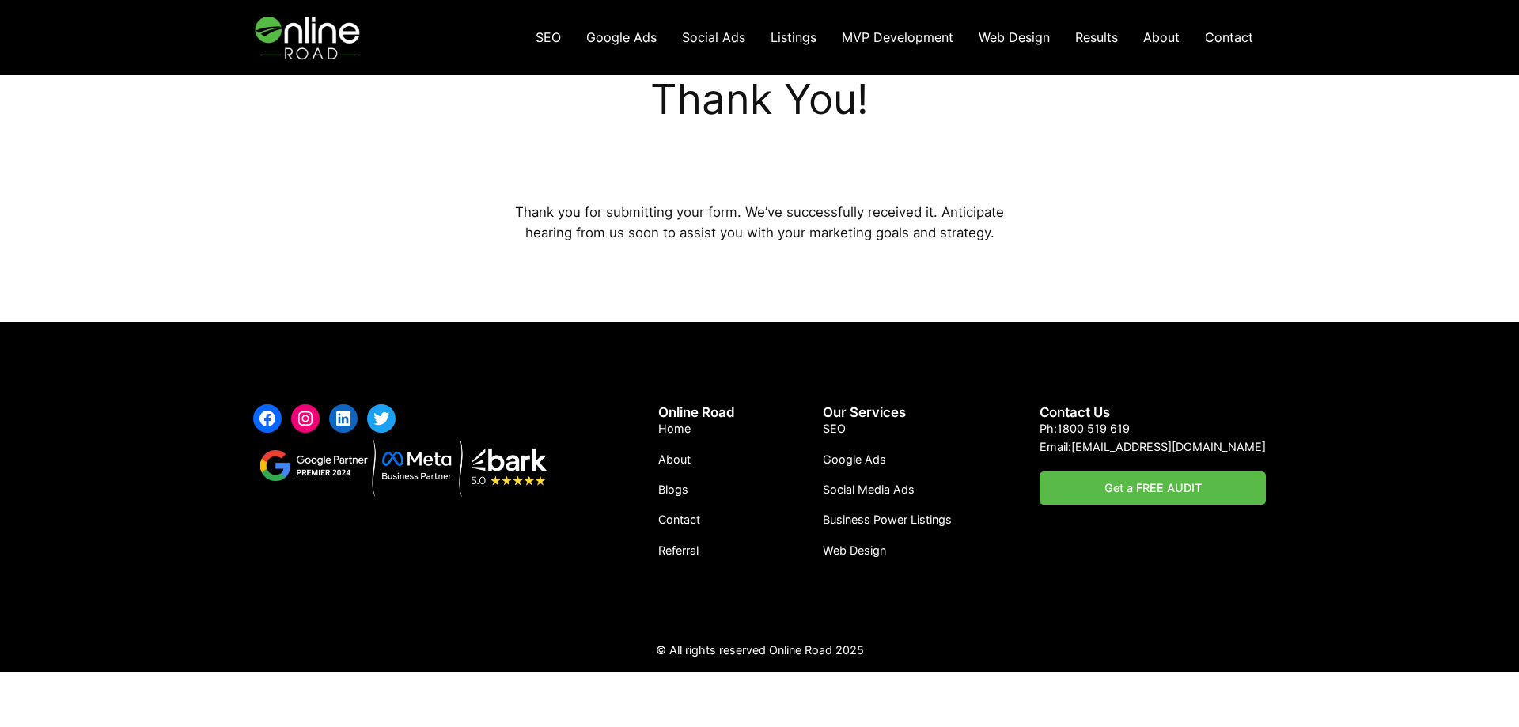 Image resolution: width=1519 pixels, height=727 pixels. Describe the element at coordinates (1097, 37) in the screenshot. I see `span: Results` at that location.